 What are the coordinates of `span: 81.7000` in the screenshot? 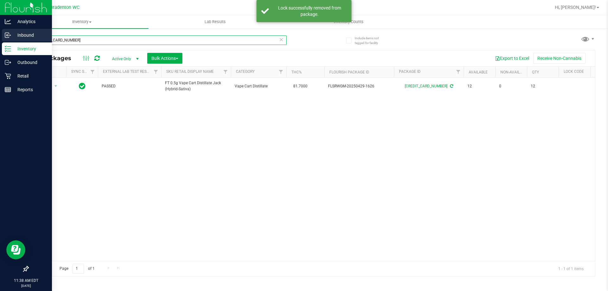 It's located at (300, 86).